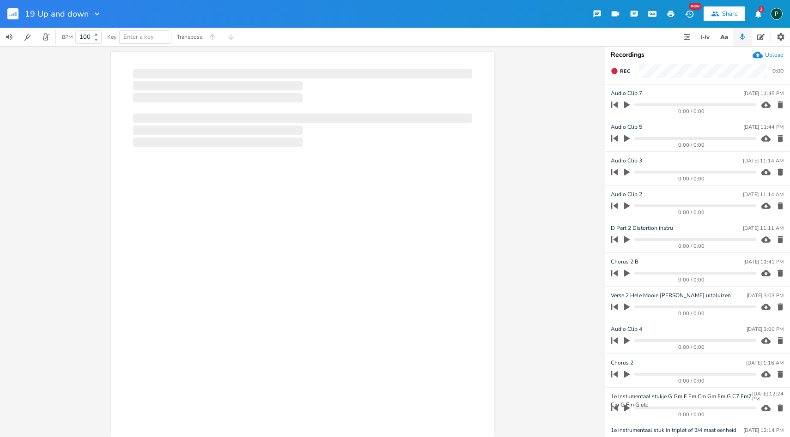 Image resolution: width=790 pixels, height=437 pixels. Describe the element at coordinates (626, 161) in the screenshot. I see `span: Audio Clip 3` at that location.